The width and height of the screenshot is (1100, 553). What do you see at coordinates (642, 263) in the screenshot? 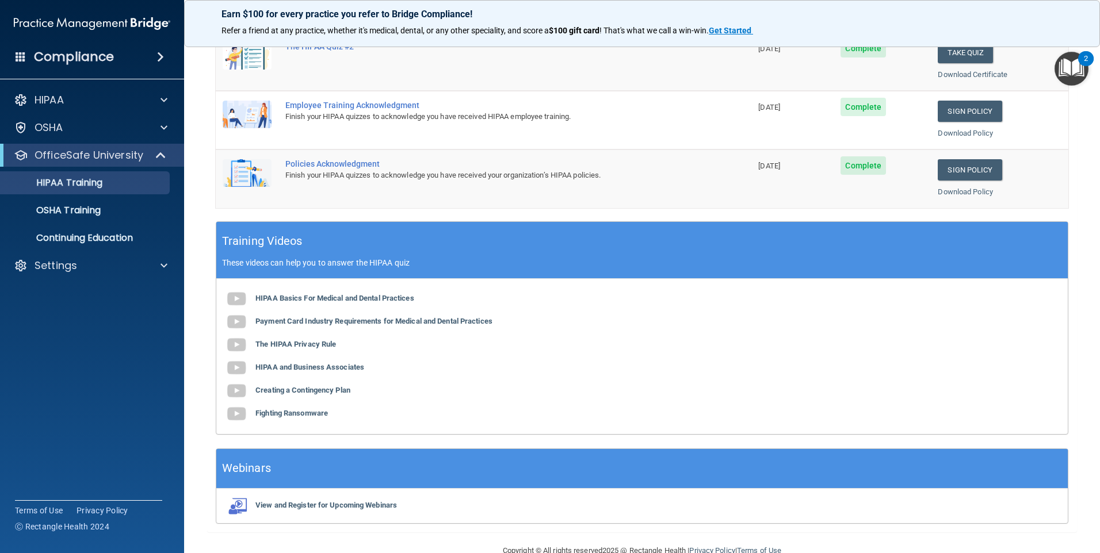
I see `p: These videos can help you to answer the HIPAA quiz` at bounding box center [642, 263].